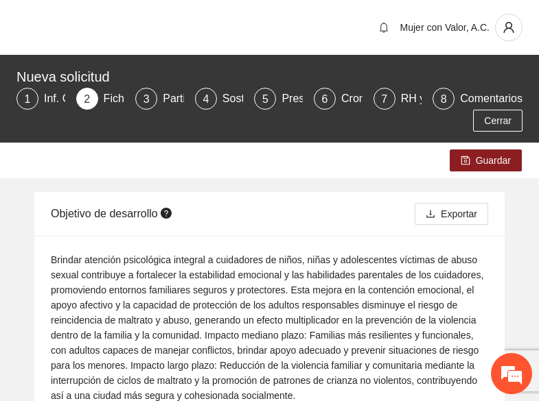 The width and height of the screenshot is (539, 401). Describe the element at coordinates (166, 213) in the screenshot. I see `span: question-circle` at that location.